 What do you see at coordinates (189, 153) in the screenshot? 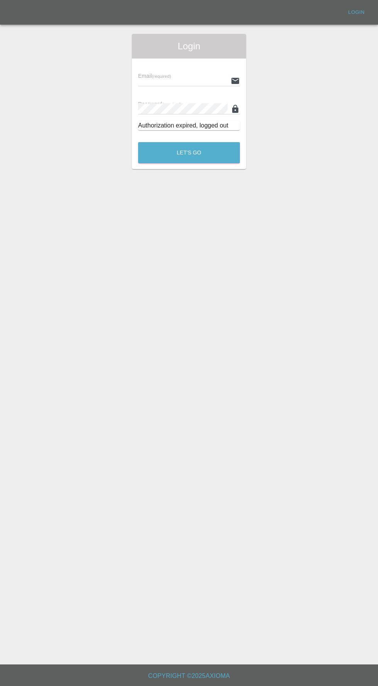
I see `button: Let's Go` at bounding box center [189, 153].